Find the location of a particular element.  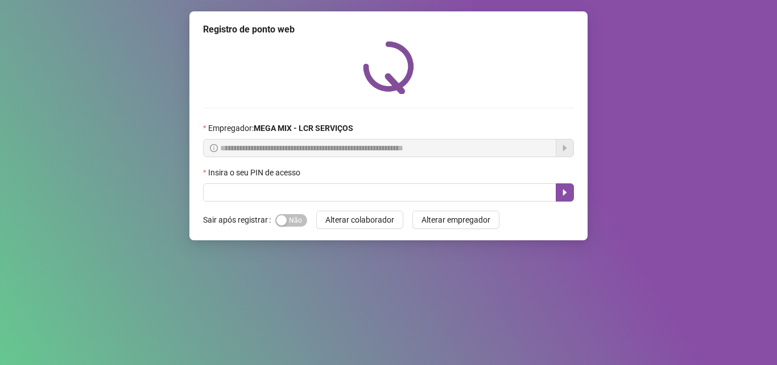

label: Insira o seu PIN de acesso is located at coordinates (255, 172).